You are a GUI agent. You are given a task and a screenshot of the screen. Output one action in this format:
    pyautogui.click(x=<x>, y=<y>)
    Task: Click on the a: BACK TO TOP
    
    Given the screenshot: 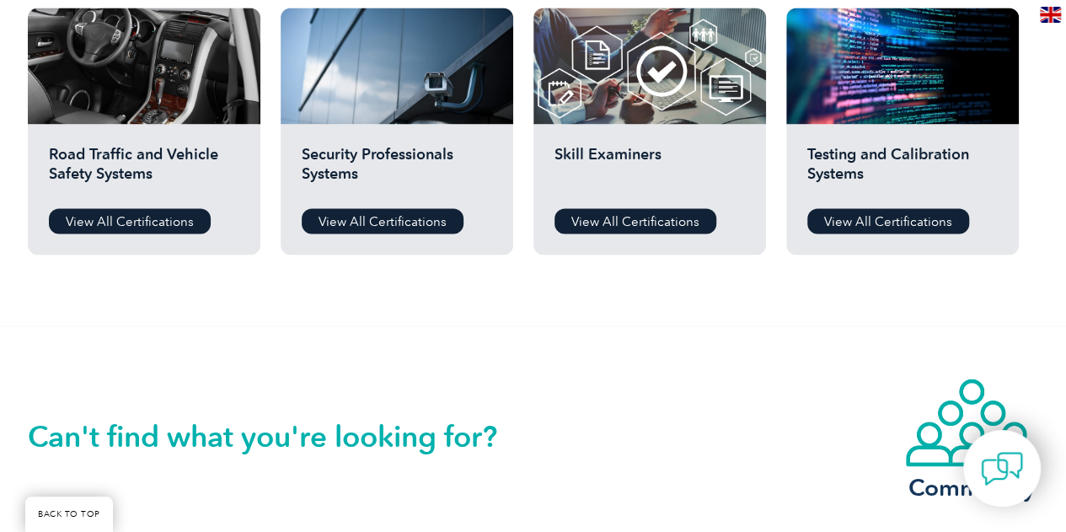 What is the action you would take?
    pyautogui.click(x=69, y=514)
    